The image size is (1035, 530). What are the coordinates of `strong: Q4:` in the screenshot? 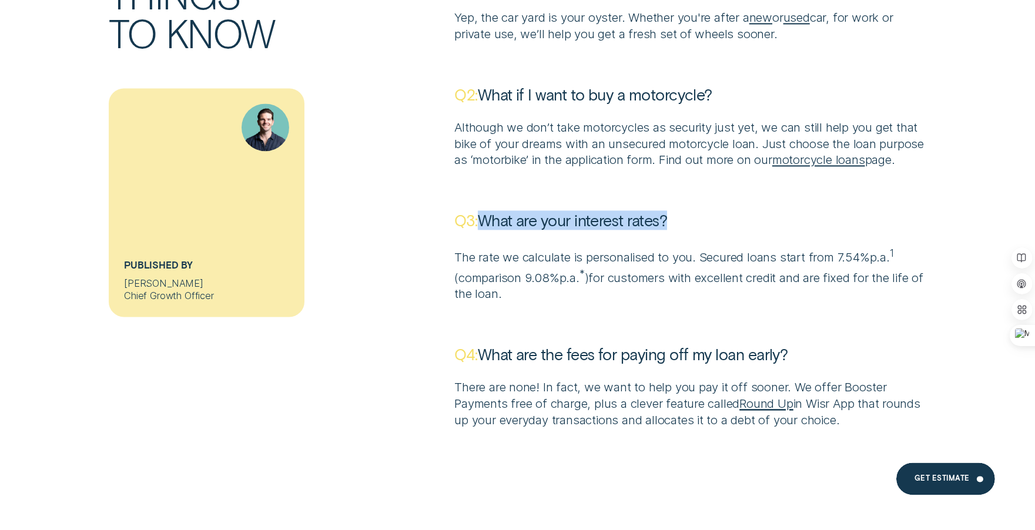 It's located at (466, 354).